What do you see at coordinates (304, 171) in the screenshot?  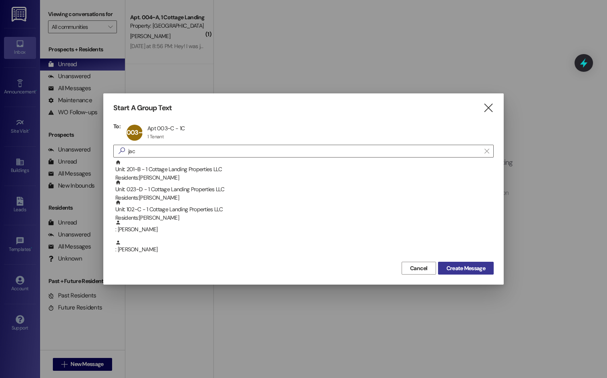 I see `div: Unit: 201~B - 1 Cottage Landing Properties LLC` at bounding box center [304, 171].